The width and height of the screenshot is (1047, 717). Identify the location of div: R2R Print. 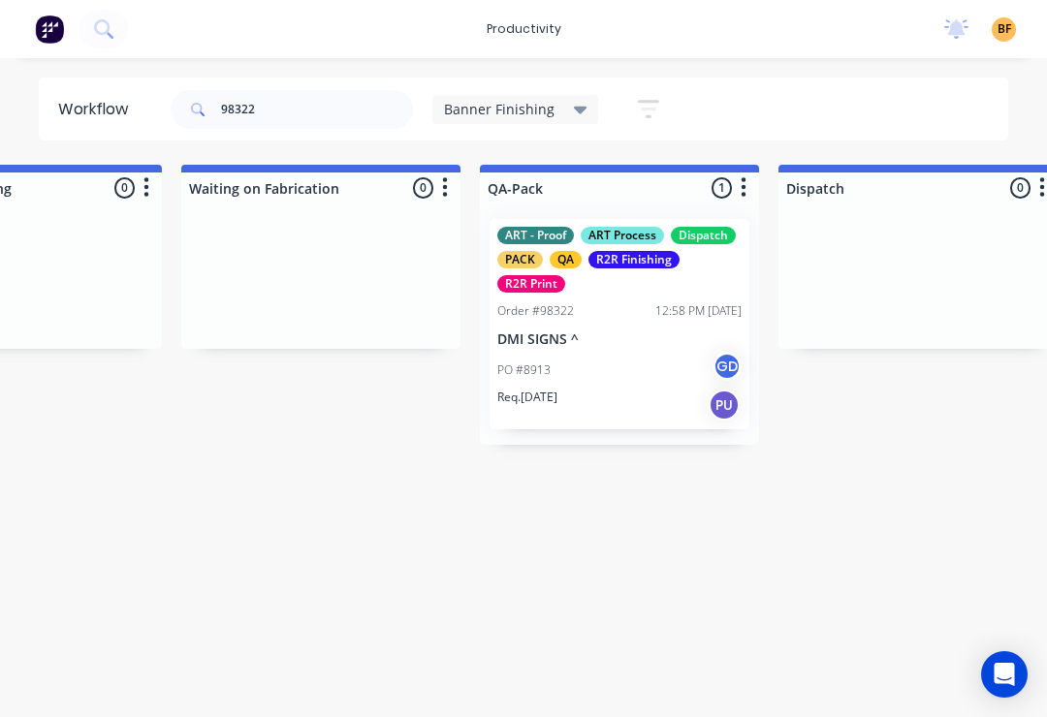
(531, 284).